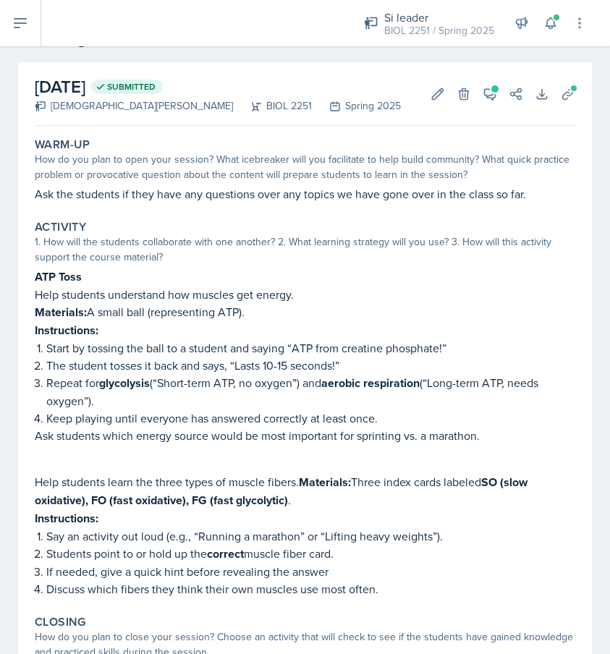 This screenshot has width=610, height=654. I want to click on p: Keep playing until everyone has answered correctly at least once., so click(310, 418).